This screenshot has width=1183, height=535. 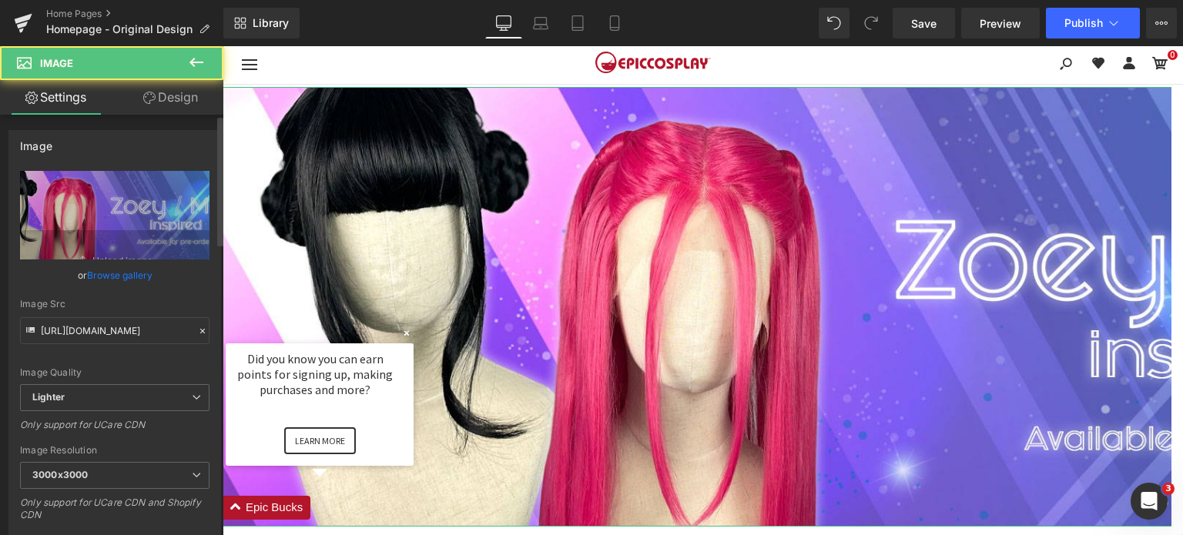 What do you see at coordinates (119, 29) in the screenshot?
I see `span: Homepage - Original Design` at bounding box center [119, 29].